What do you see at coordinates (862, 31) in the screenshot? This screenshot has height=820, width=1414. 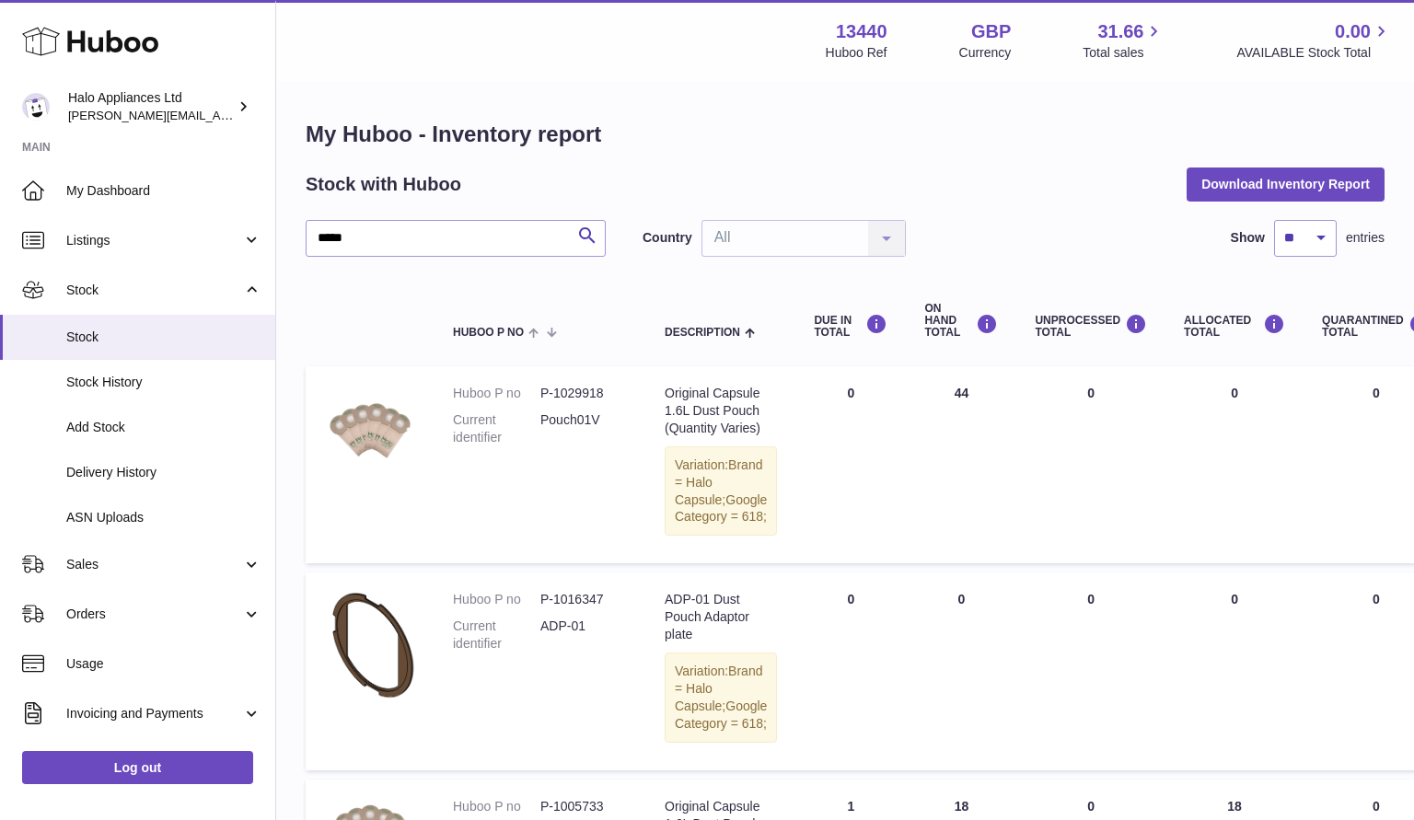 I see `strong: 13440` at bounding box center [862, 31].